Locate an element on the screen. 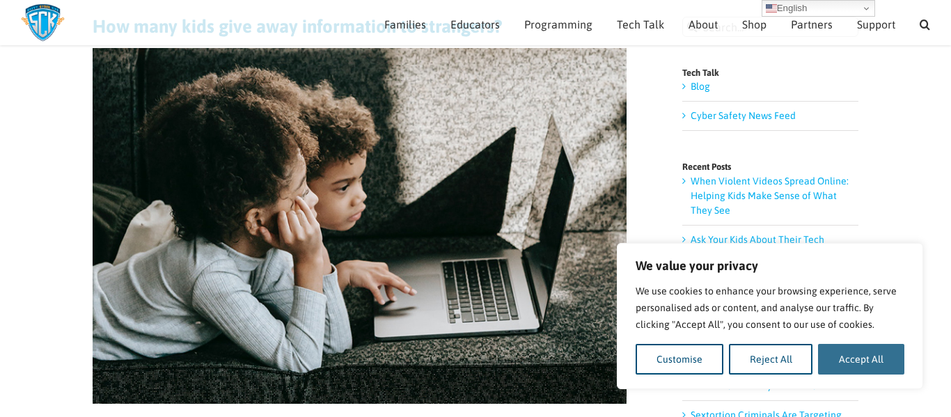 The width and height of the screenshot is (951, 417). a: Cyber Safety News Feed is located at coordinates (743, 116).